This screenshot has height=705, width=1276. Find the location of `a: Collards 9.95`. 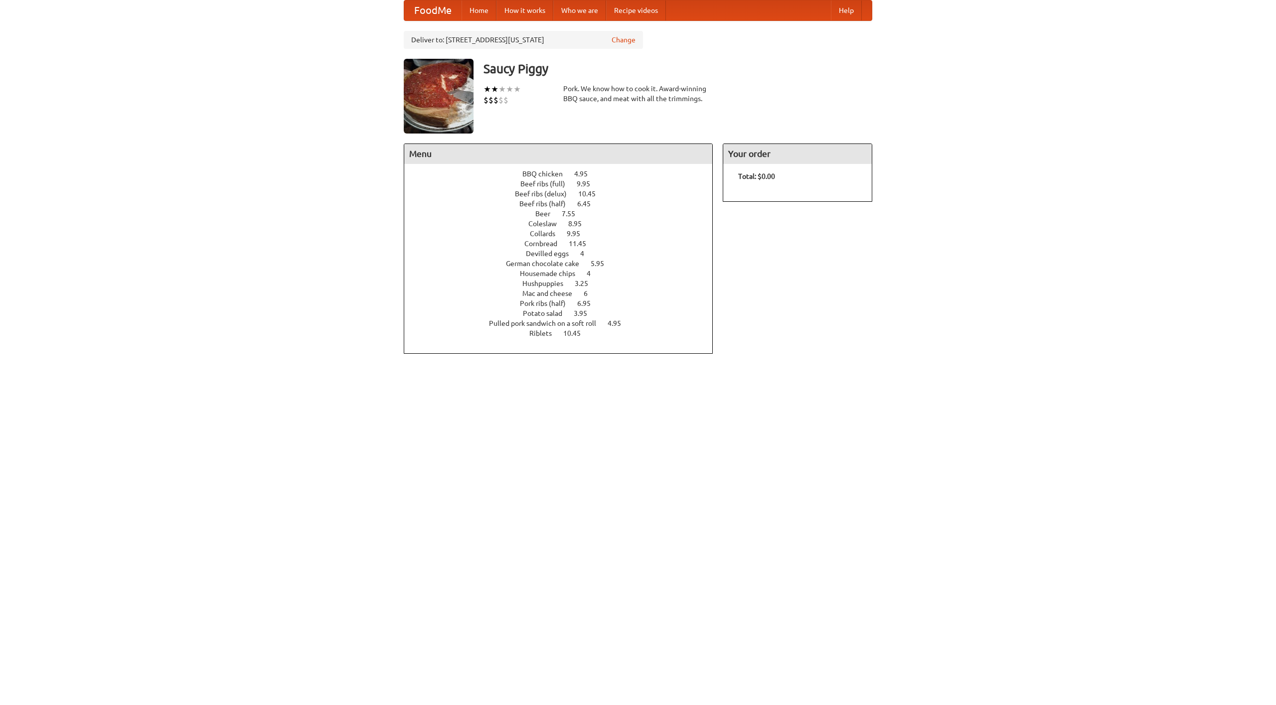

a: Collards 9.95 is located at coordinates (564, 234).